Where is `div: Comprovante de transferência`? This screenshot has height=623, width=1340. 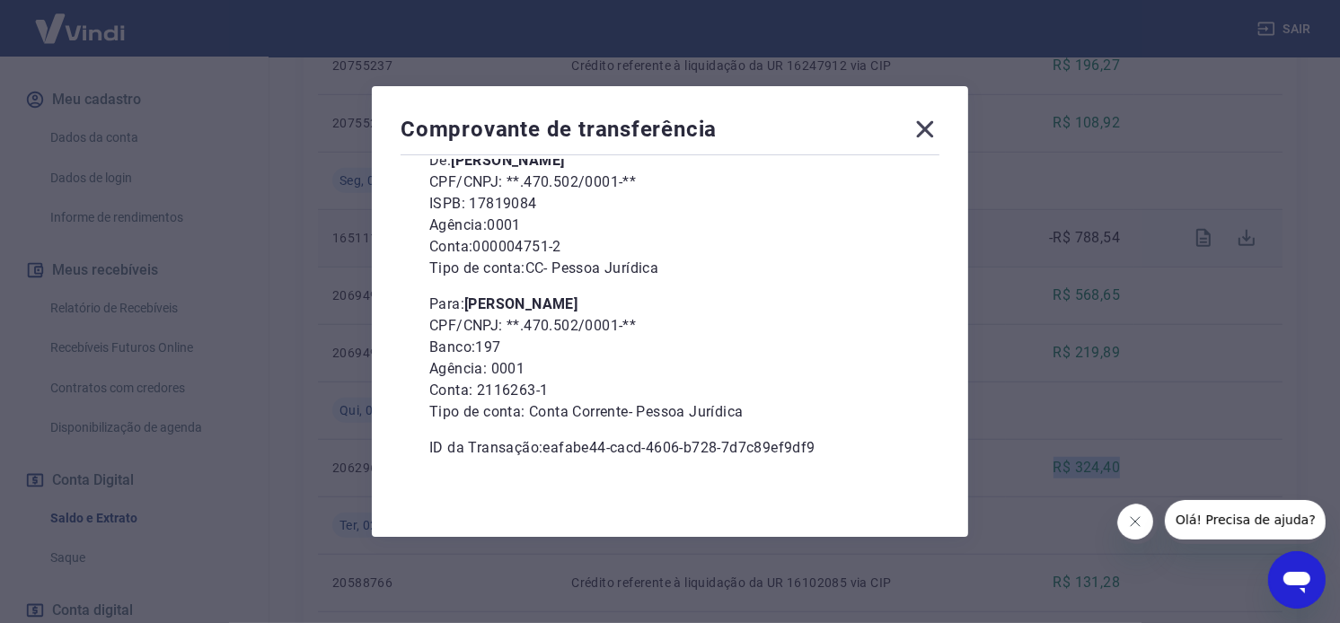
div: Comprovante de transferência is located at coordinates (670, 133).